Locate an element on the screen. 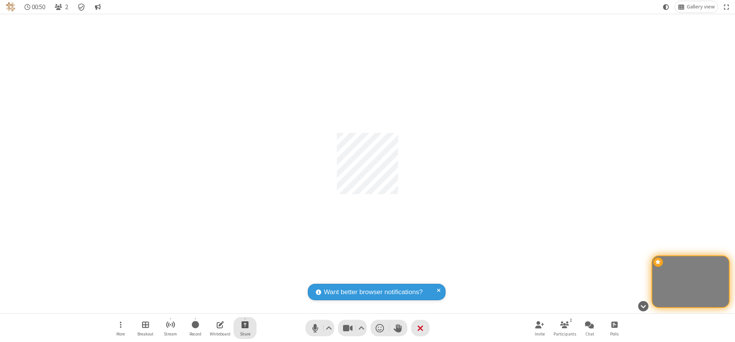 The height and width of the screenshot is (342, 735). button: Stop video (Alt+V) is located at coordinates (352, 328).